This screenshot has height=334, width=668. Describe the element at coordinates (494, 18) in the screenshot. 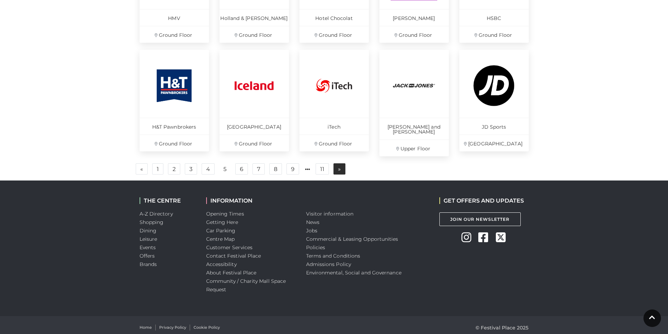

I see `p: HSBC` at that location.